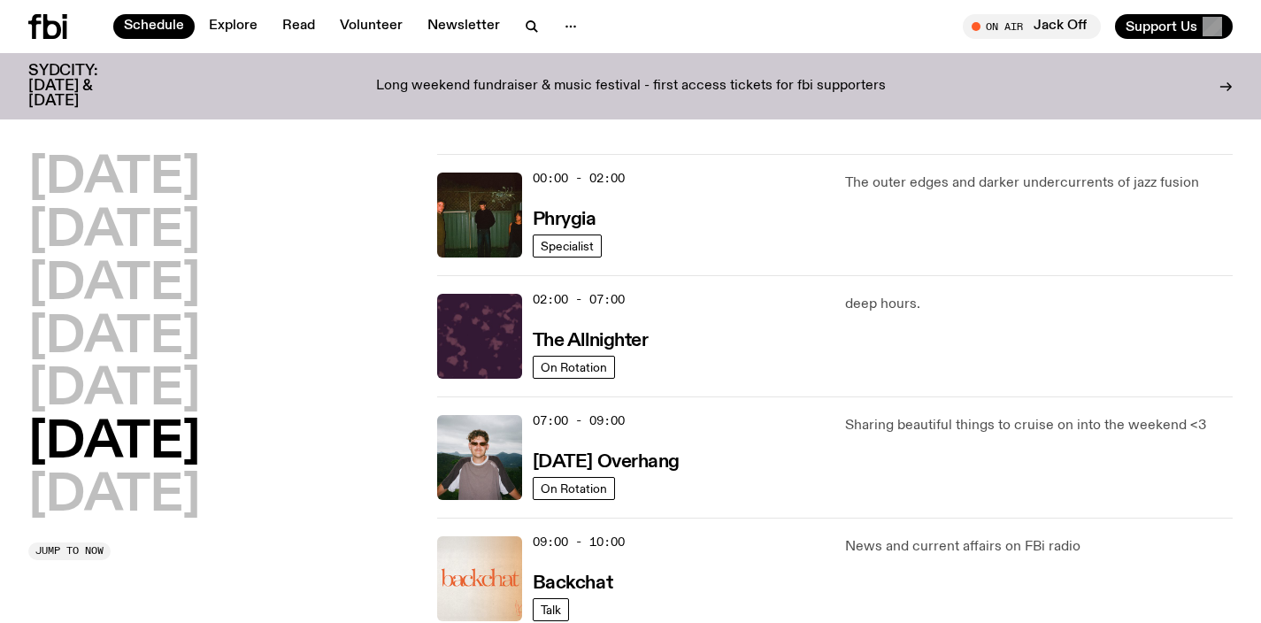 The height and width of the screenshot is (623, 1261). What do you see at coordinates (69, 552) in the screenshot?
I see `button: Jump to now` at bounding box center [69, 552].